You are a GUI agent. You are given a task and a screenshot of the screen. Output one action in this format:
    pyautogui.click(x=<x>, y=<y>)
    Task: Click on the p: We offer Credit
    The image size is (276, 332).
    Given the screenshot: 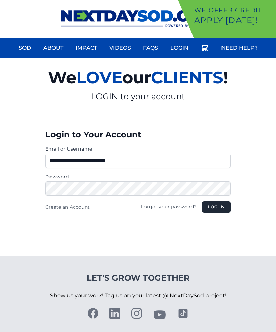 What is the action you would take?
    pyautogui.click(x=233, y=10)
    